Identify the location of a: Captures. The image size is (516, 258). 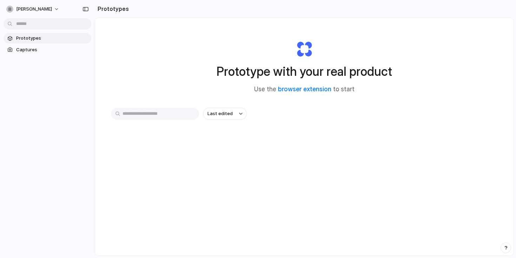
(47, 50).